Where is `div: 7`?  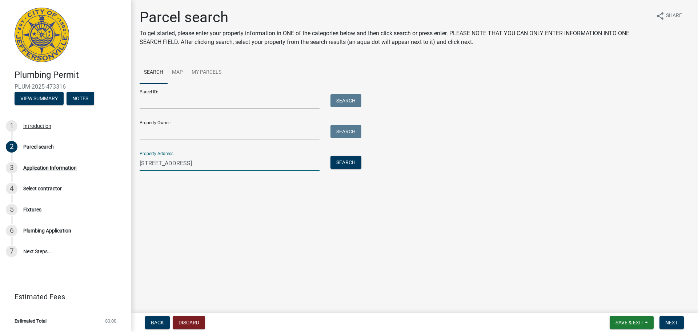 div: 7 is located at coordinates (12, 252).